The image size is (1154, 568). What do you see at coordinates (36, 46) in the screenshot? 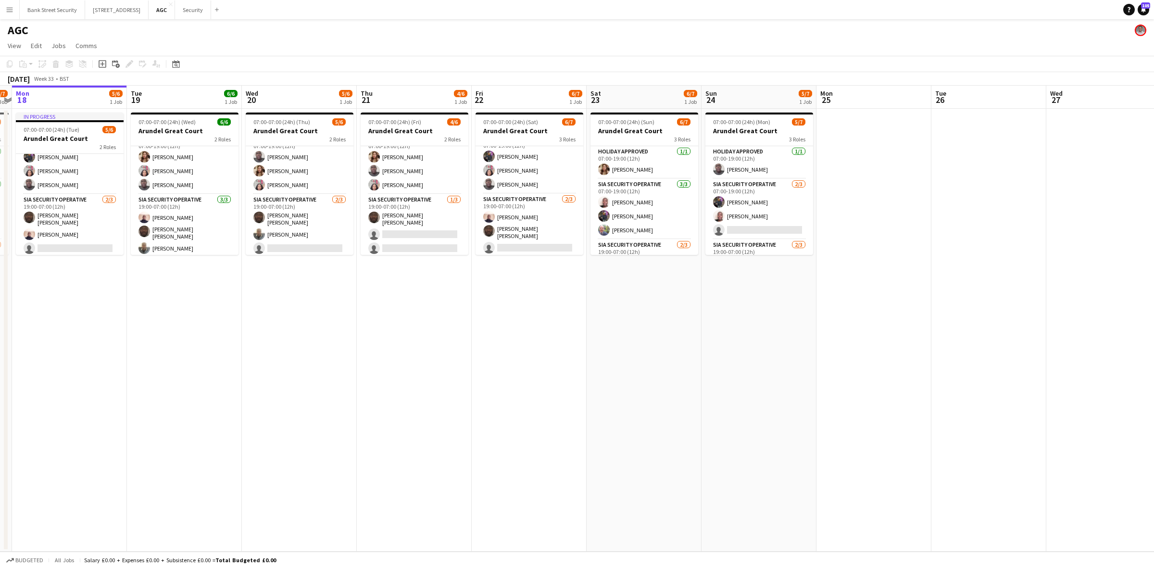
I see `a: Edit` at bounding box center [36, 46].